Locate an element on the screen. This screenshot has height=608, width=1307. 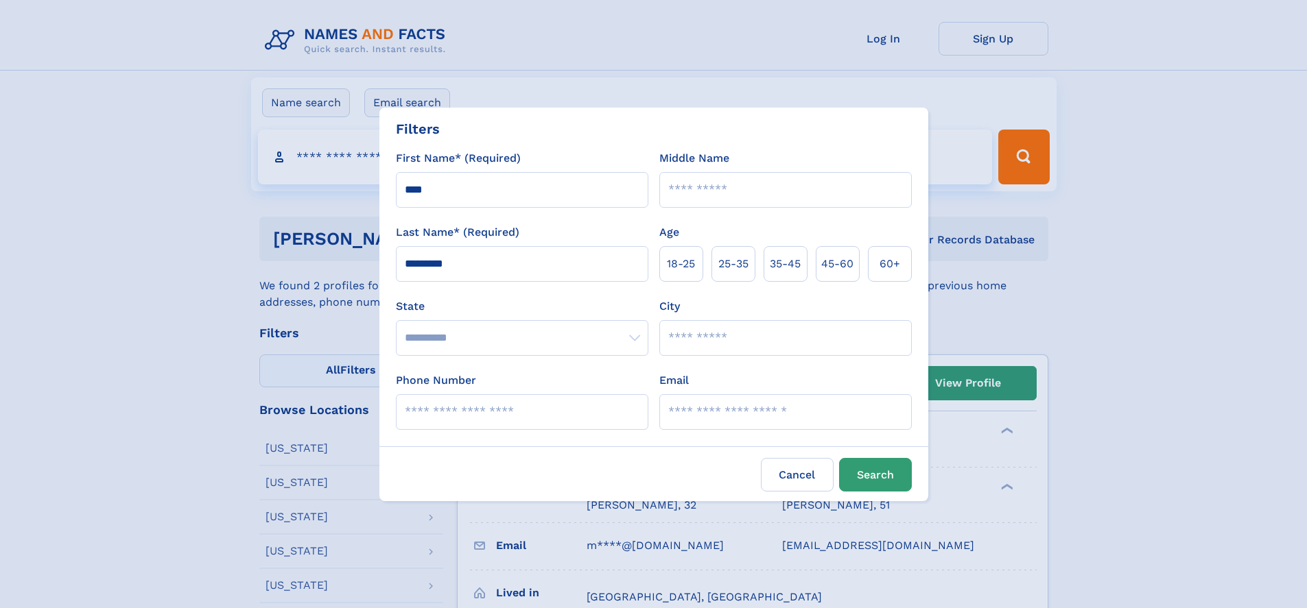
label: City is located at coordinates (669, 307).